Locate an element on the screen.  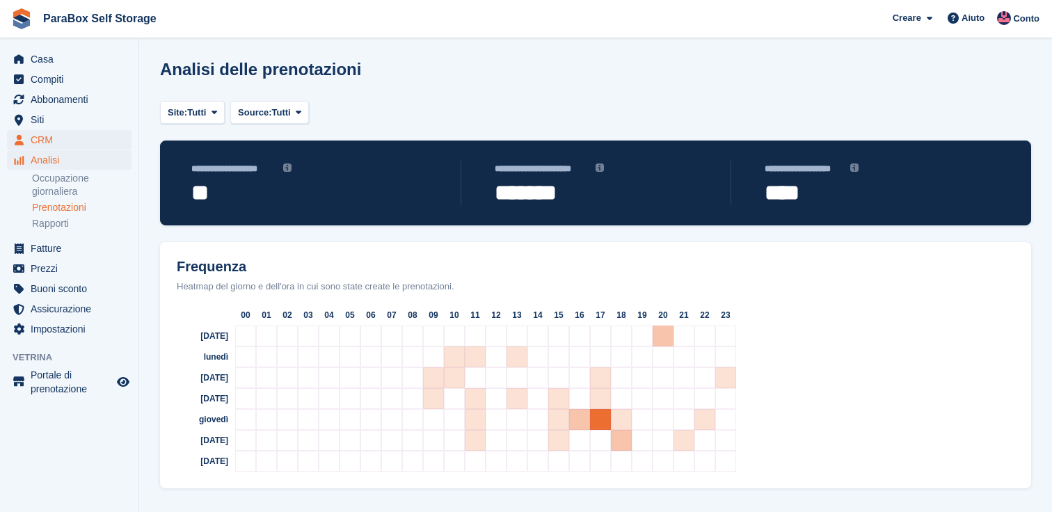
a: Anteprima del negozio is located at coordinates (123, 382).